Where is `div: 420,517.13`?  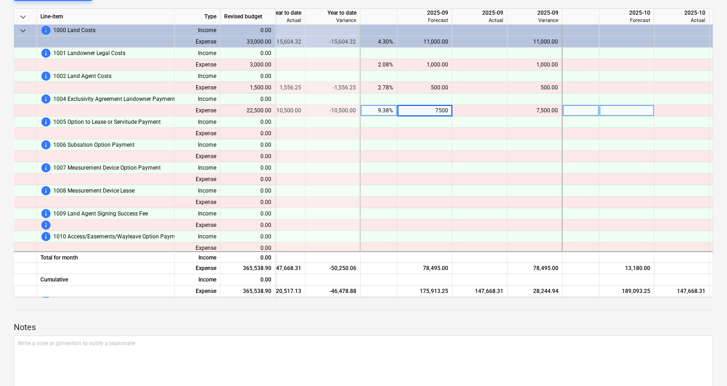 div: 420,517.13 is located at coordinates (278, 291).